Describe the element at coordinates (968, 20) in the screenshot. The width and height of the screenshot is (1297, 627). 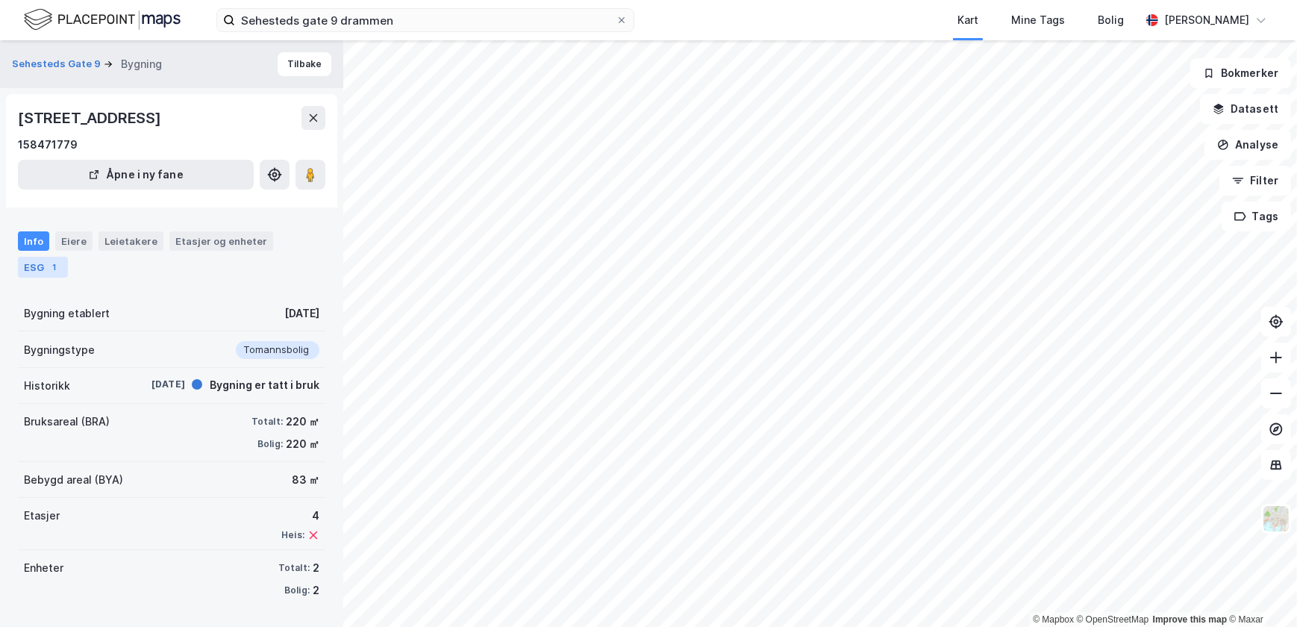
I see `div: Kart` at that location.